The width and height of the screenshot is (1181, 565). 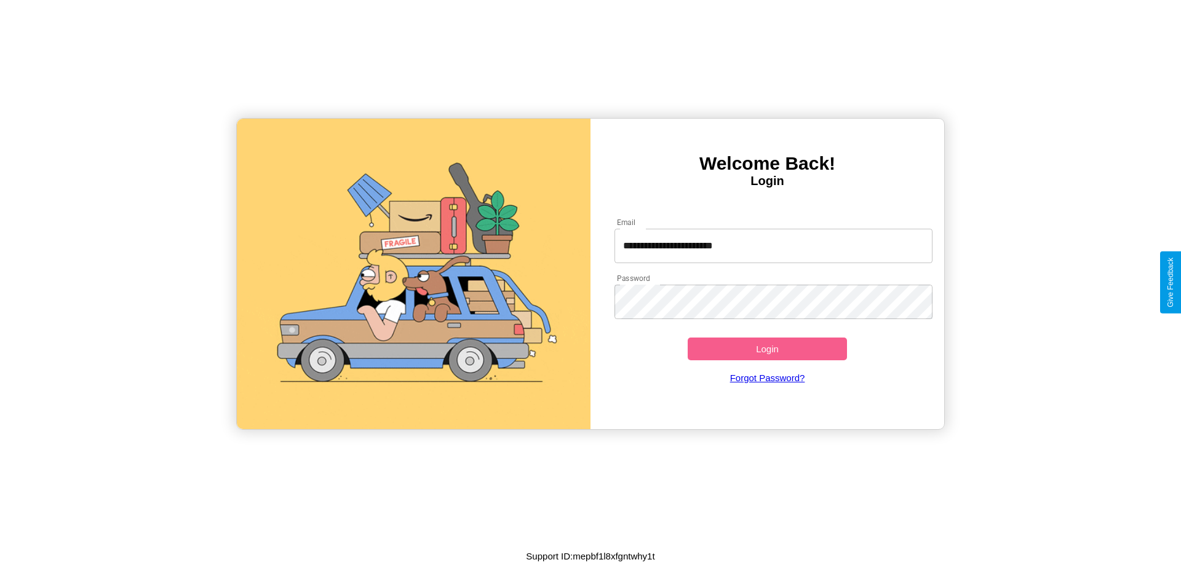 I want to click on a: Forgot Password?, so click(x=767, y=378).